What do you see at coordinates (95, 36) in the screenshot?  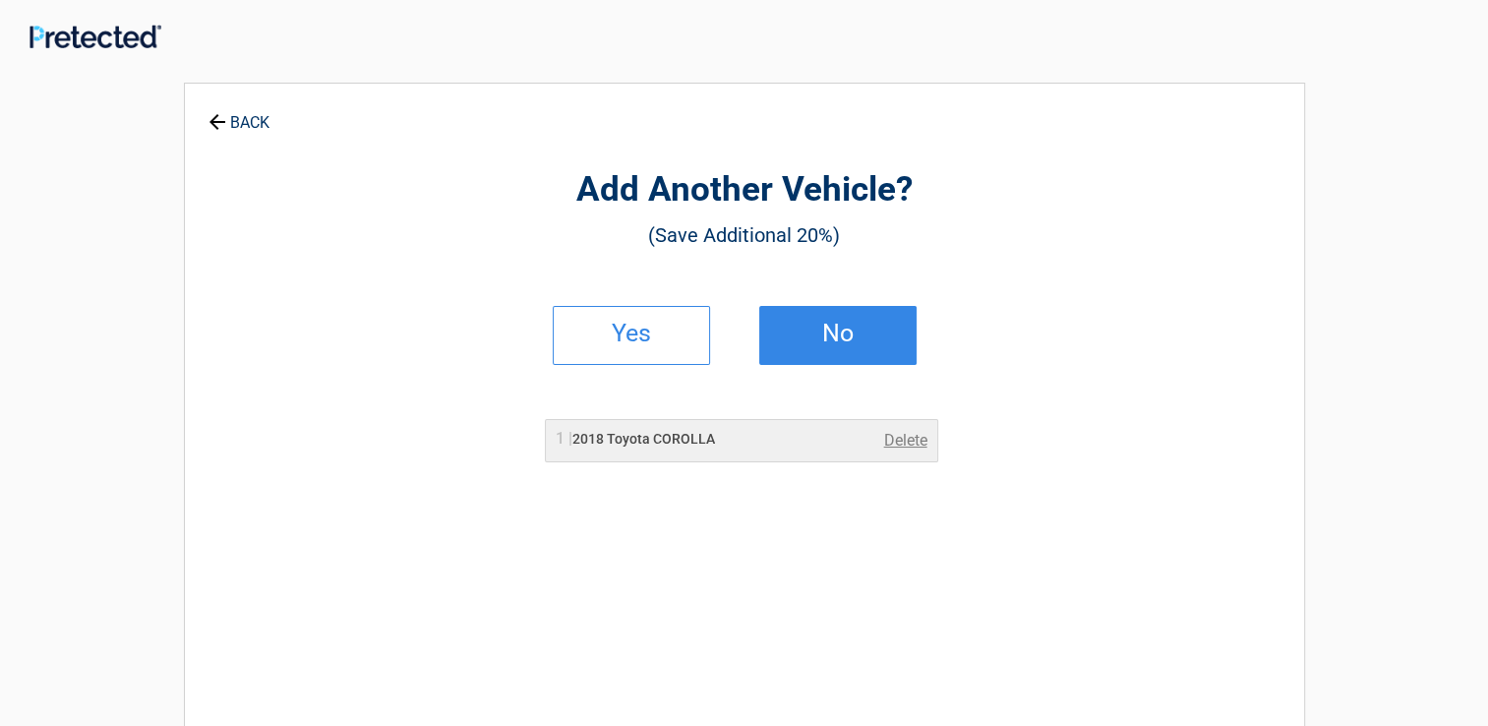 I see `img: Main Logo` at bounding box center [95, 36].